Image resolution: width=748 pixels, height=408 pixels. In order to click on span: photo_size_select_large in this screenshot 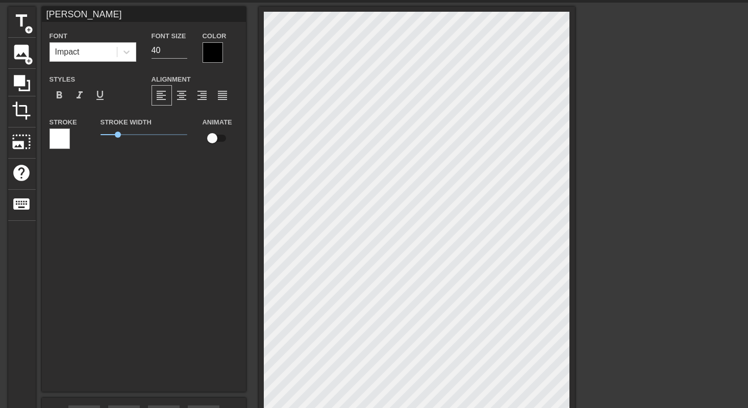, I will do `click(22, 142)`.